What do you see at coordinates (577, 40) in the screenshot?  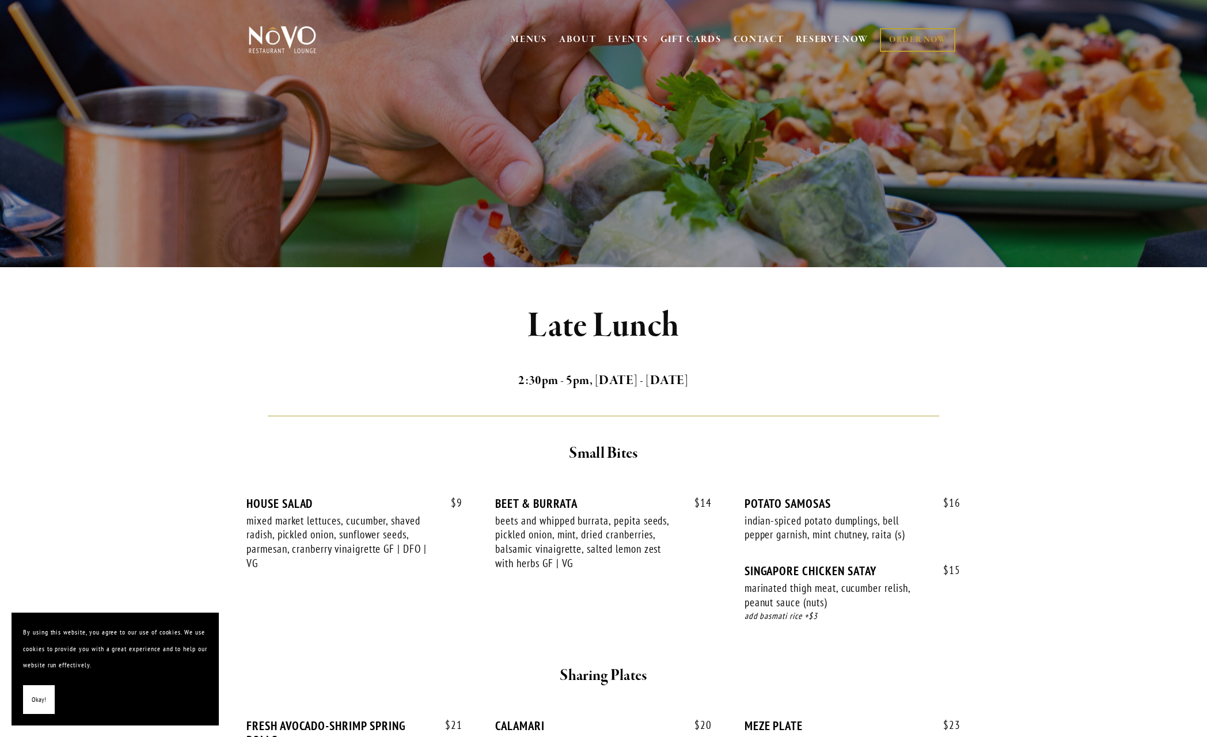 I see `a: ABOUT` at bounding box center [577, 40].